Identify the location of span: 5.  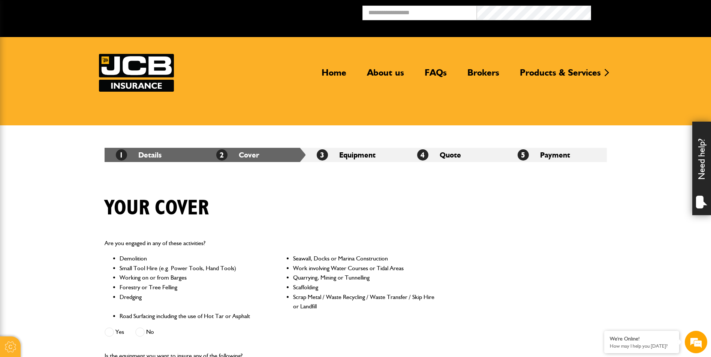
(523, 155).